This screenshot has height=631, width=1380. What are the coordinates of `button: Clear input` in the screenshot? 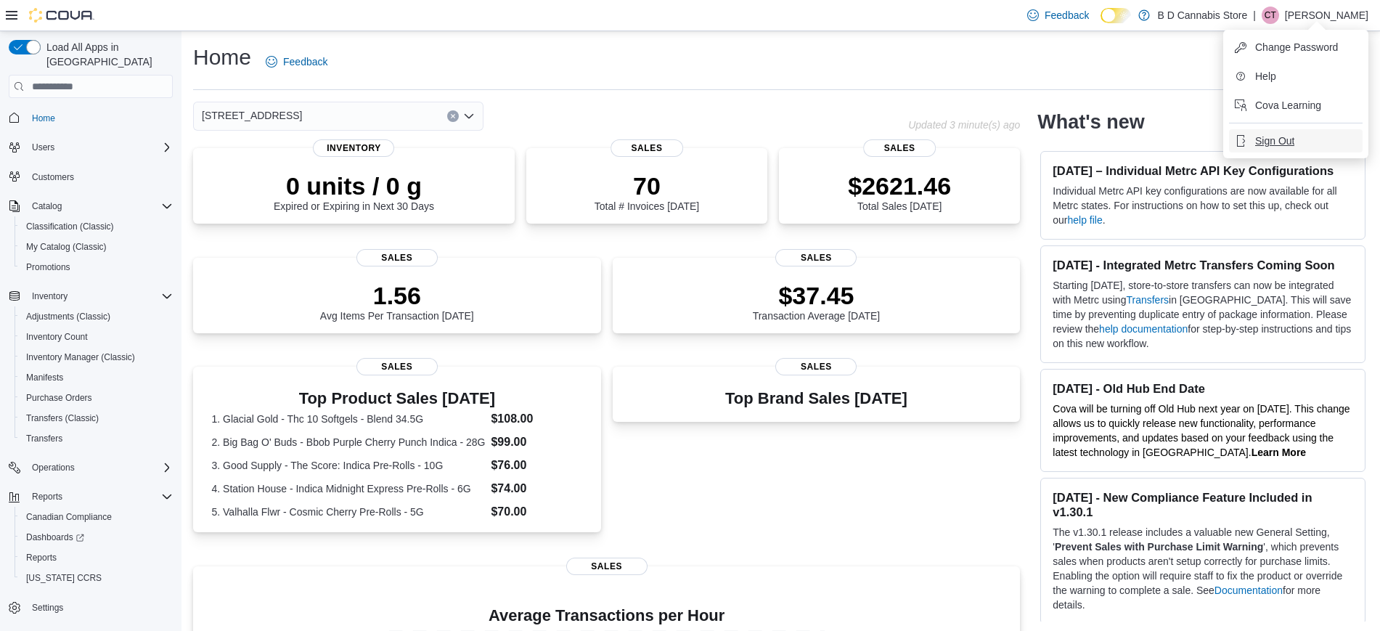 It's located at (453, 116).